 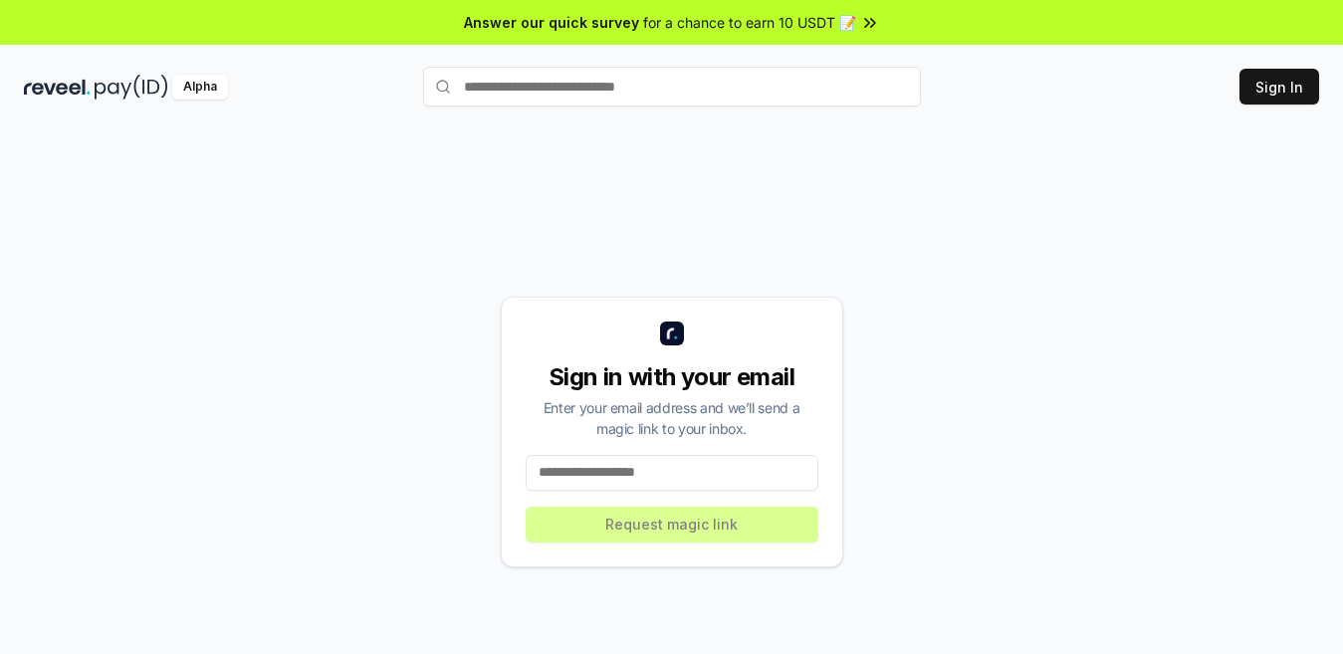 I want to click on button: Sign In, so click(x=1279, y=87).